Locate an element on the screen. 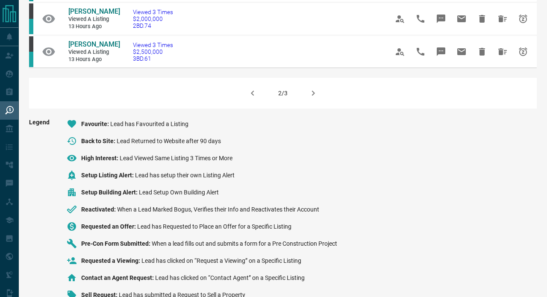 Image resolution: width=547 pixels, height=297 pixels. span: Setup Listing Alert is located at coordinates (108, 175).